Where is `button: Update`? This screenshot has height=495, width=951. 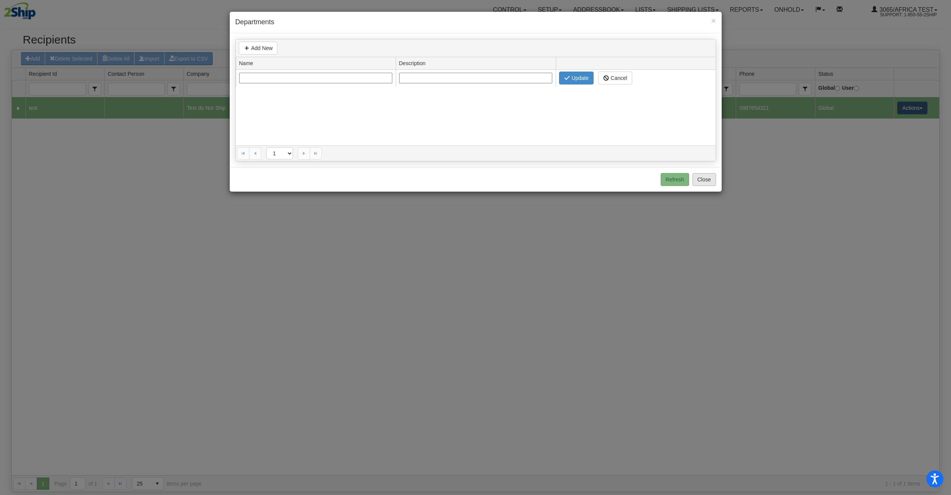 button: Update is located at coordinates (576, 78).